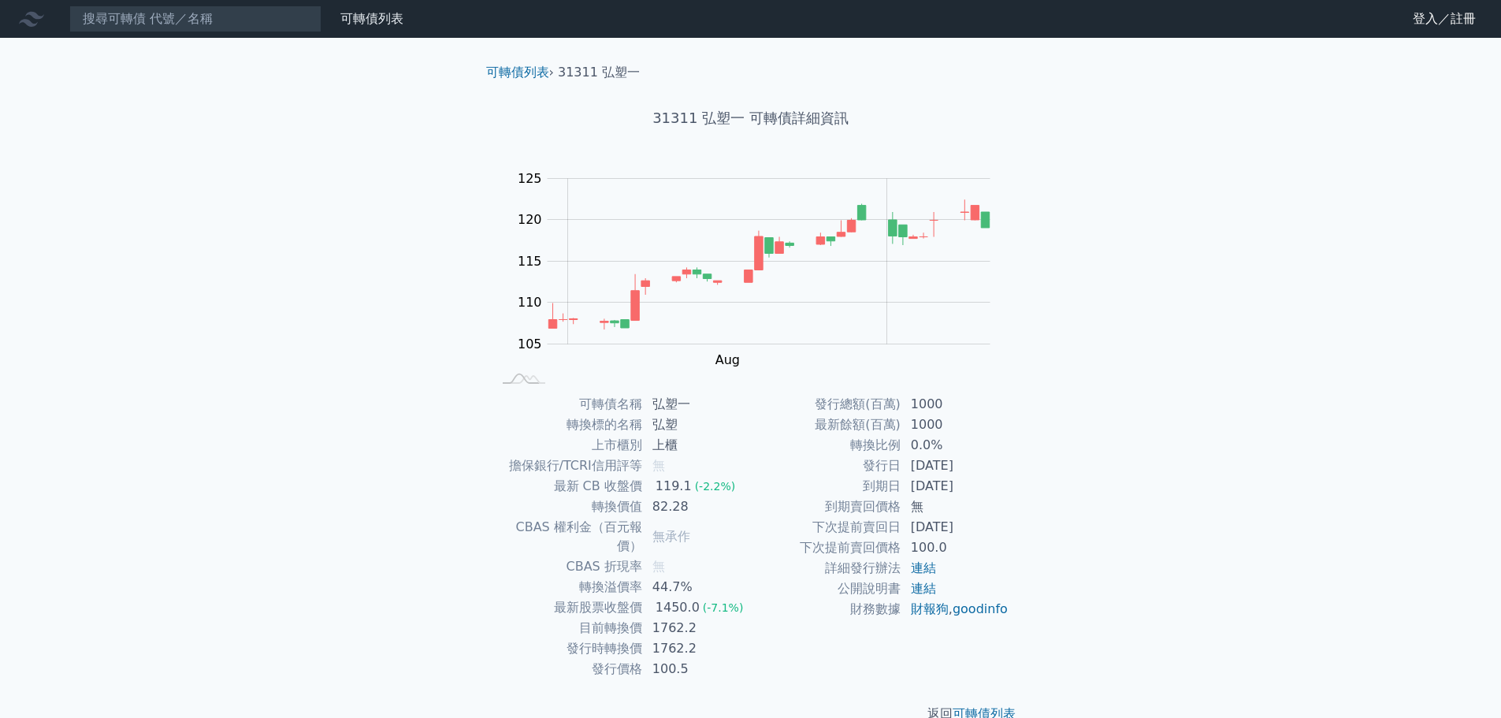 This screenshot has width=1501, height=718. What do you see at coordinates (567, 466) in the screenshot?
I see `td: 擔保銀行/TCRI信用評等` at bounding box center [567, 466].